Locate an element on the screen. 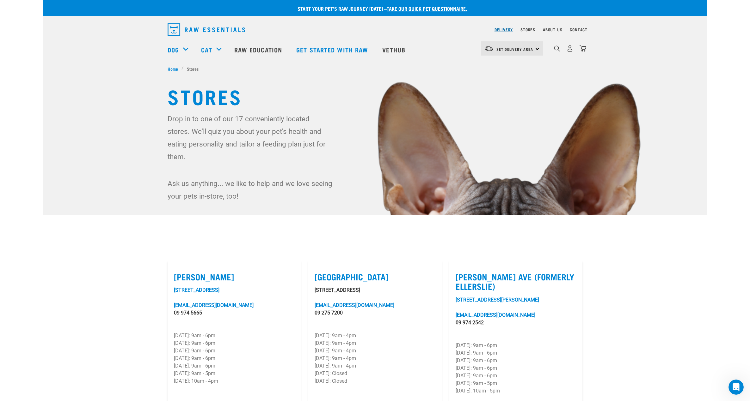 Image resolution: width=750 pixels, height=401 pixels. a: Raw Education is located at coordinates (259, 50).